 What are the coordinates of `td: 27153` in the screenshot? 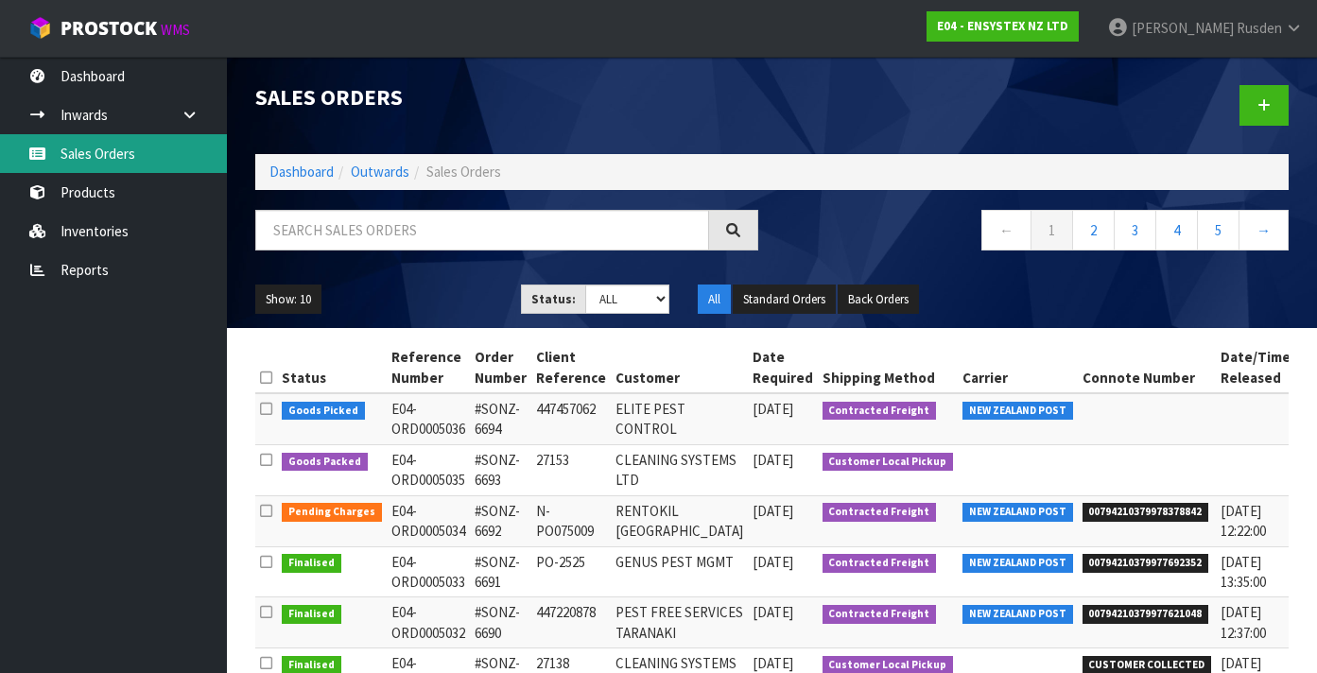 It's located at (571, 470).